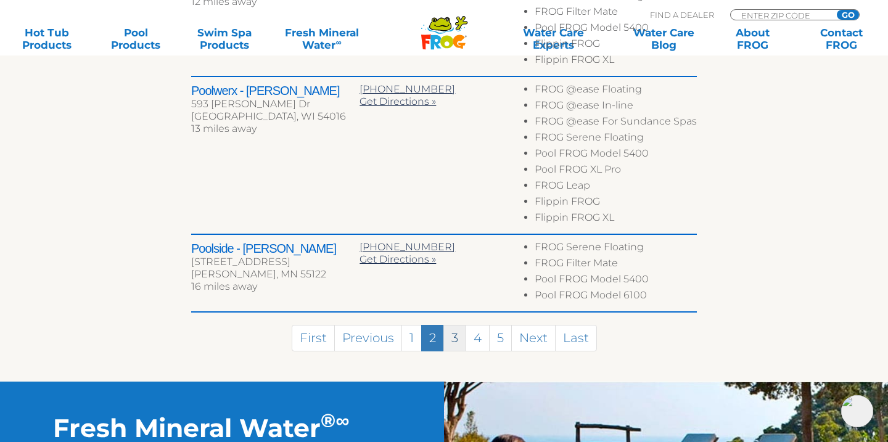 The image size is (888, 442). I want to click on li: FROG @ease Floating, so click(615, 91).